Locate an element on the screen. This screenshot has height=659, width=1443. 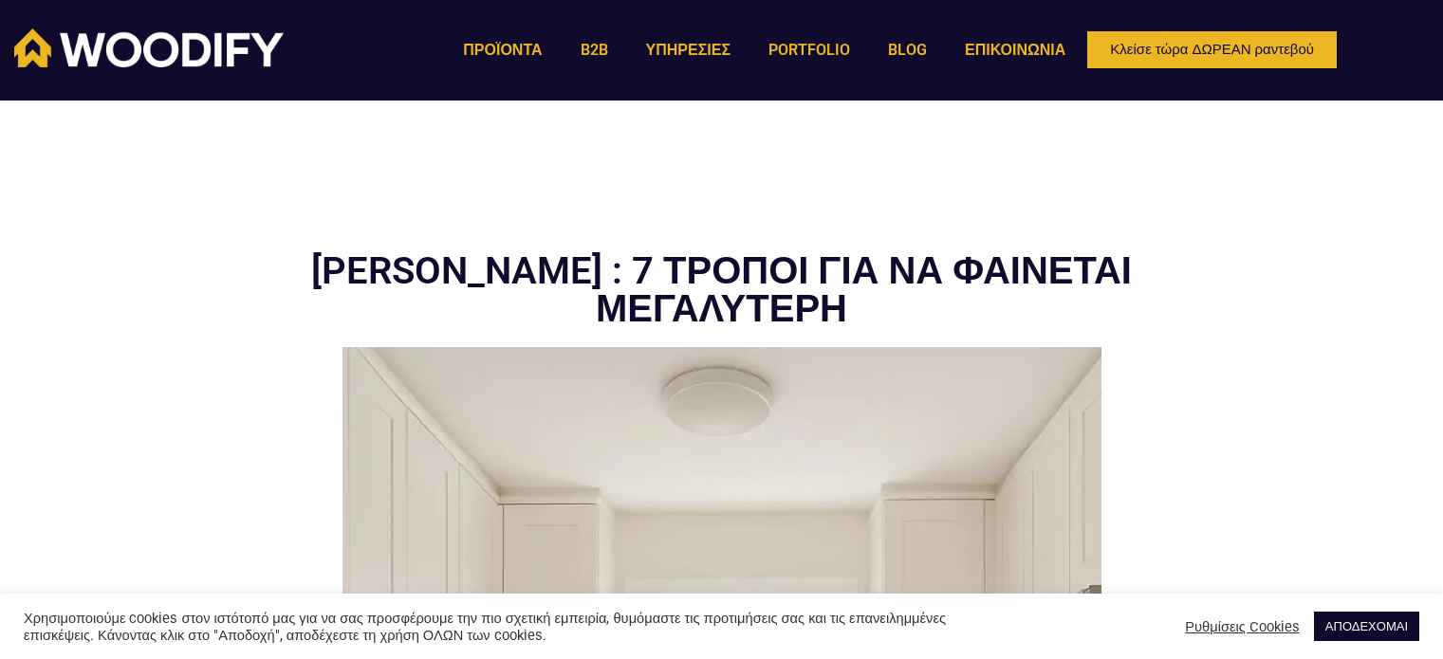
a: ΥΠΗΡΕΣΙΕΣ is located at coordinates (688, 50).